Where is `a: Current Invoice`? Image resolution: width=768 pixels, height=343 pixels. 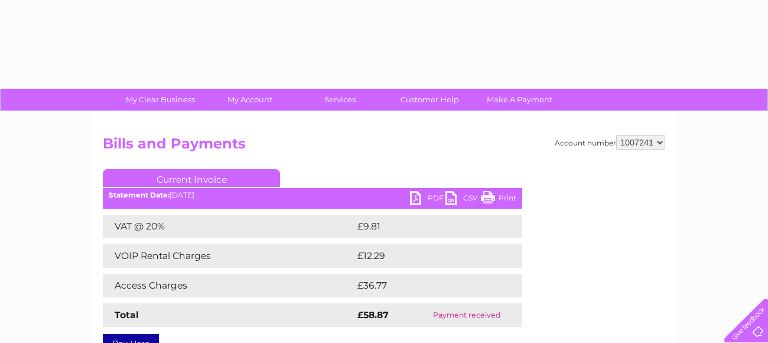 a: Current Invoice is located at coordinates (191, 178).